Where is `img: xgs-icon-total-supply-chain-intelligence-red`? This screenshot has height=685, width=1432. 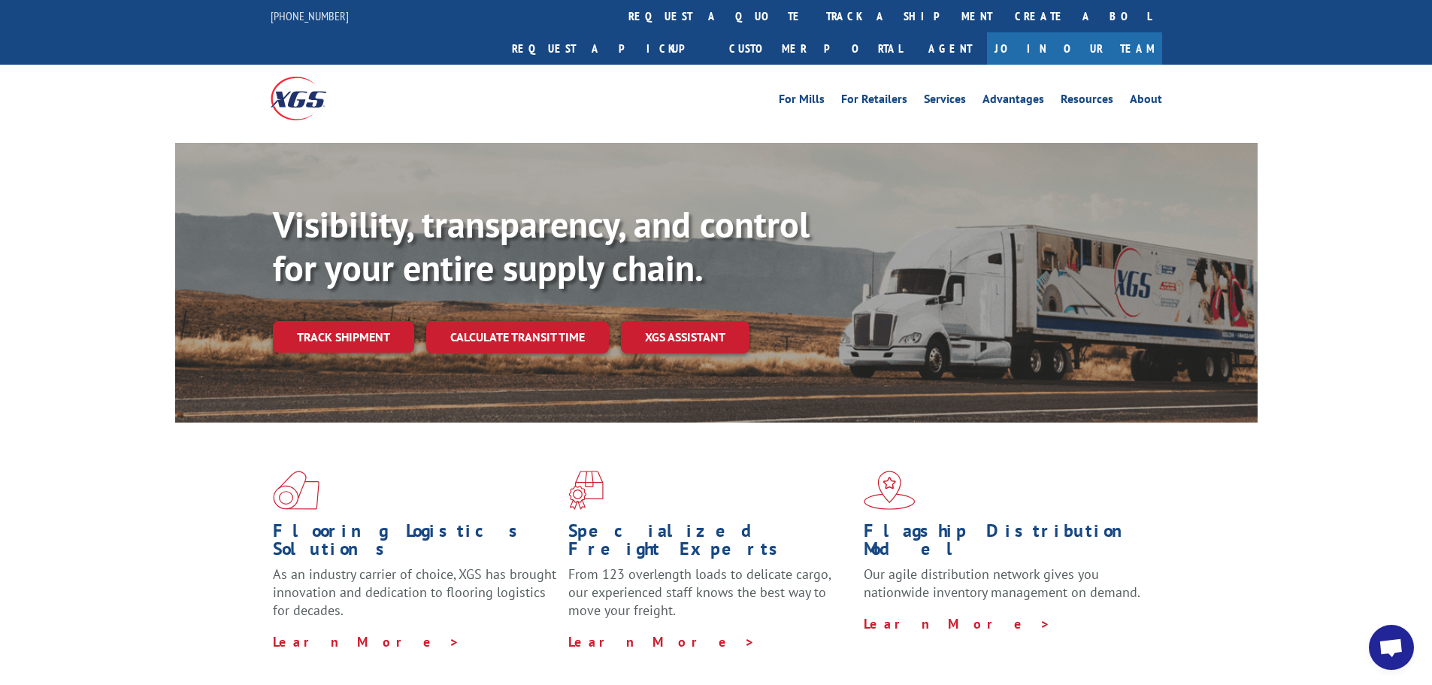 img: xgs-icon-total-supply-chain-intelligence-red is located at coordinates (296, 490).